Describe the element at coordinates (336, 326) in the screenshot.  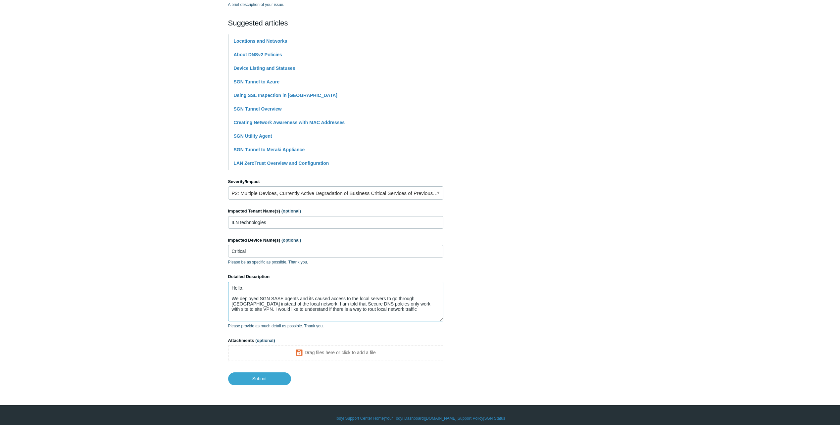
I see `p: Please provide as much detail as possible. Thank you.` at that location.